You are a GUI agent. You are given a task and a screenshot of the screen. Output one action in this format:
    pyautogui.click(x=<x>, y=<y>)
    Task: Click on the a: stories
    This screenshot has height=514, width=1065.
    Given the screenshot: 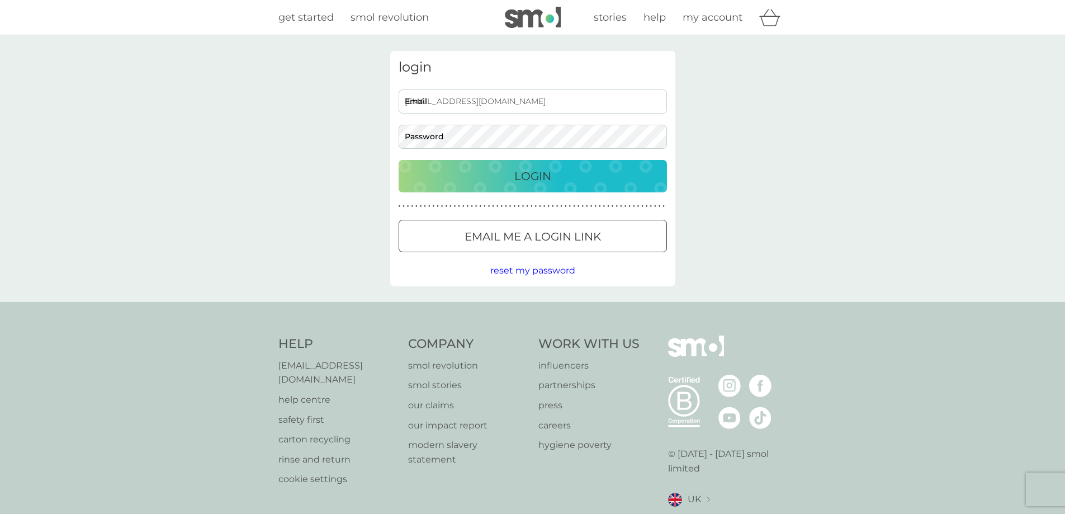 What is the action you would take?
    pyautogui.click(x=610, y=17)
    